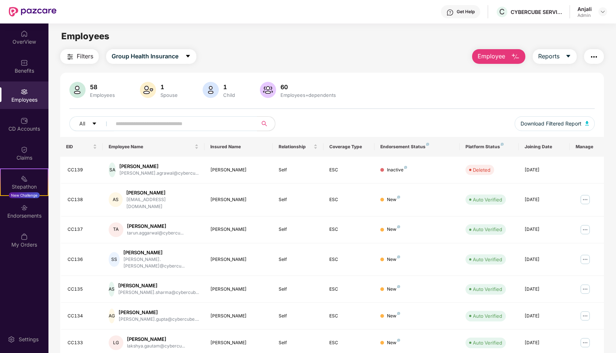 The image size is (616, 353). I want to click on div: CC136, so click(82, 259).